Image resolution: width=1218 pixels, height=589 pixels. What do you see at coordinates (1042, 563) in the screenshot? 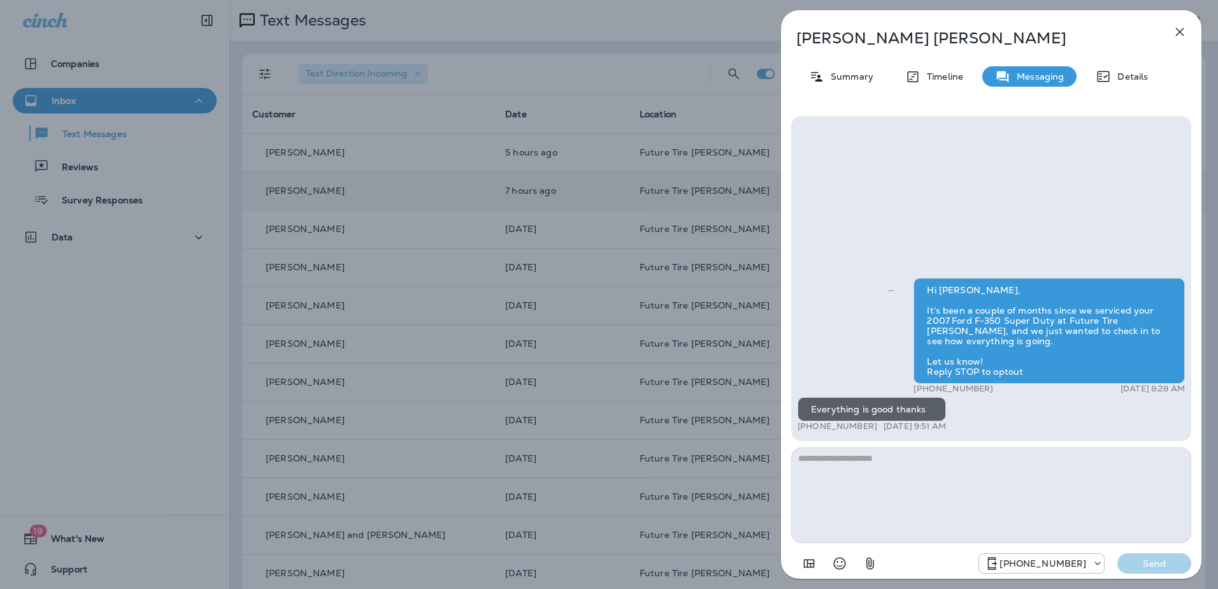
I see `div: +1 (928) 232-1970` at bounding box center [1042, 563].